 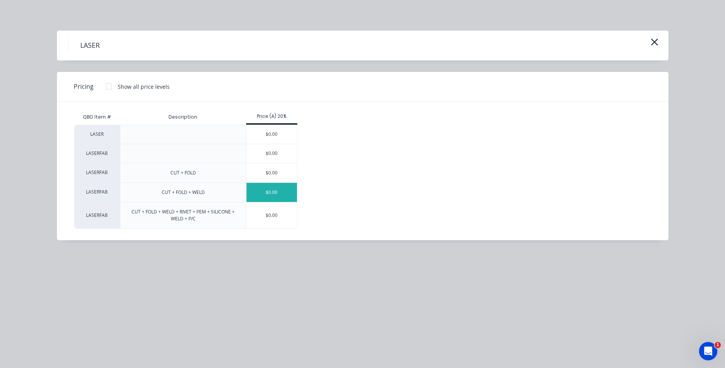 What do you see at coordinates (144, 86) in the screenshot?
I see `div: Show all price levels` at bounding box center [144, 86].